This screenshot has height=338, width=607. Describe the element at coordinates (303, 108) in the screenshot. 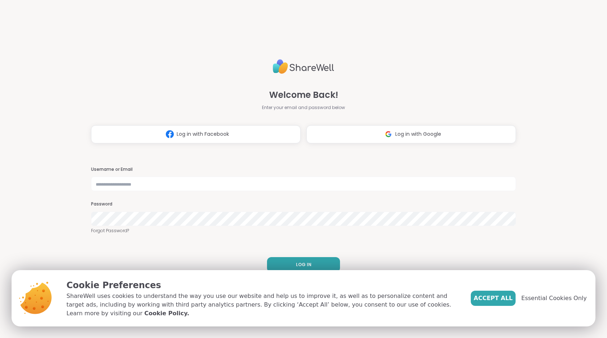

I see `span: Enter your email and password below` at that location.